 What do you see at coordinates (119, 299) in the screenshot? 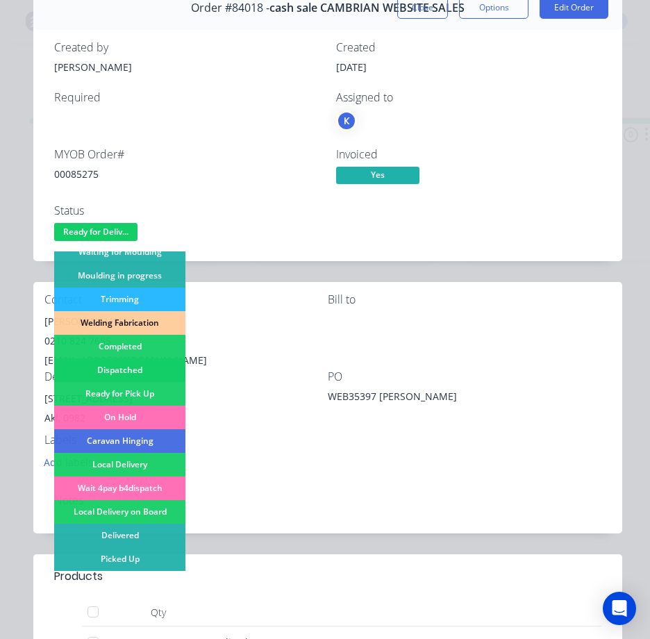
I see `div: Trimming` at bounding box center [119, 299].